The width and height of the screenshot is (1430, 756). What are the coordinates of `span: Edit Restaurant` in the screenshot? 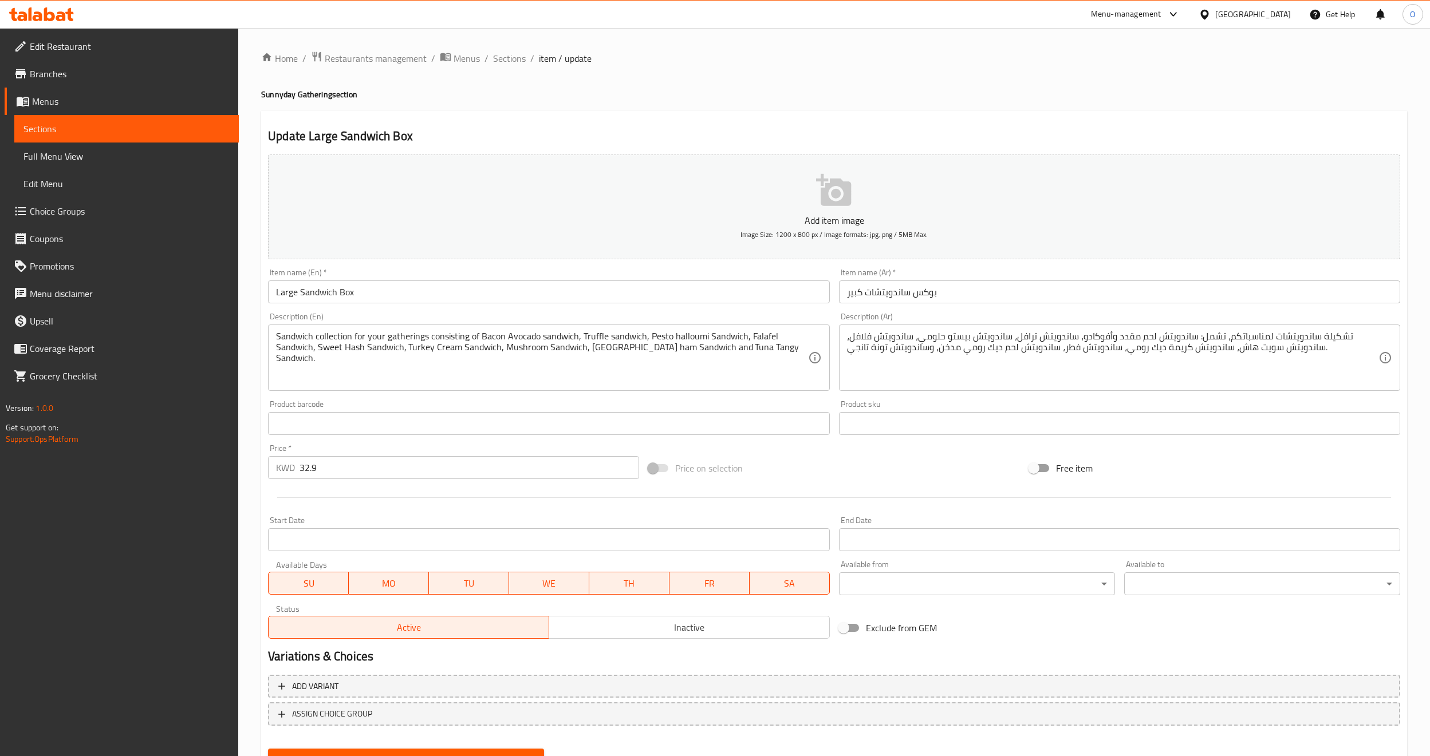 It's located at (129, 46).